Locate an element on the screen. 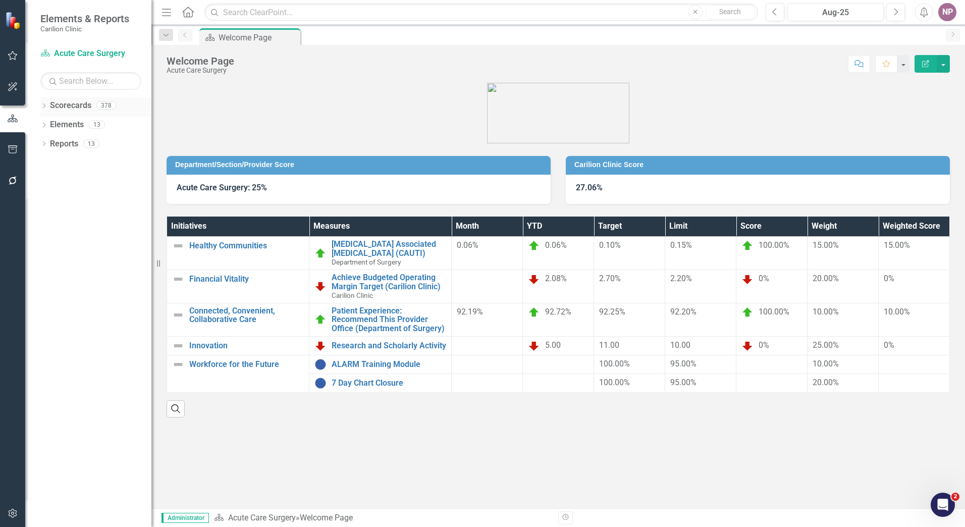 The width and height of the screenshot is (965, 527). a: Research and Scholarly Activity is located at coordinates (389, 346).